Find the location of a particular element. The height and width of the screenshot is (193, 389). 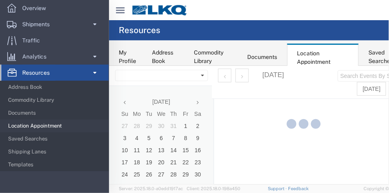

a: Shipments is located at coordinates (55, 24).